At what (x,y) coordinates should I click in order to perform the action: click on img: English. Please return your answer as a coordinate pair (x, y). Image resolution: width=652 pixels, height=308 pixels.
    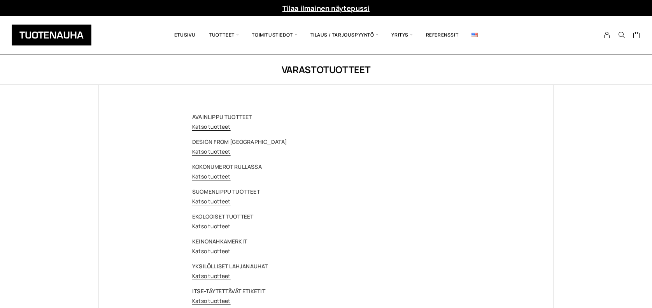
    Looking at the image, I should click on (475, 35).